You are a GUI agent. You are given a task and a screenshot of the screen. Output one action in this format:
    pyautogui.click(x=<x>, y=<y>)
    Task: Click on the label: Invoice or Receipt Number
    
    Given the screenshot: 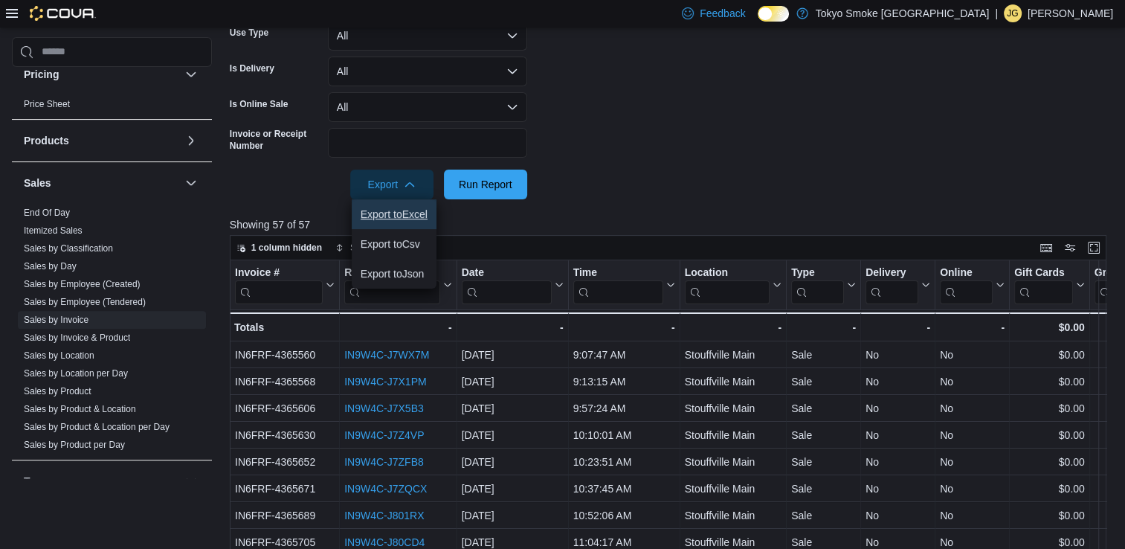 What is the action you would take?
    pyautogui.click(x=276, y=140)
    